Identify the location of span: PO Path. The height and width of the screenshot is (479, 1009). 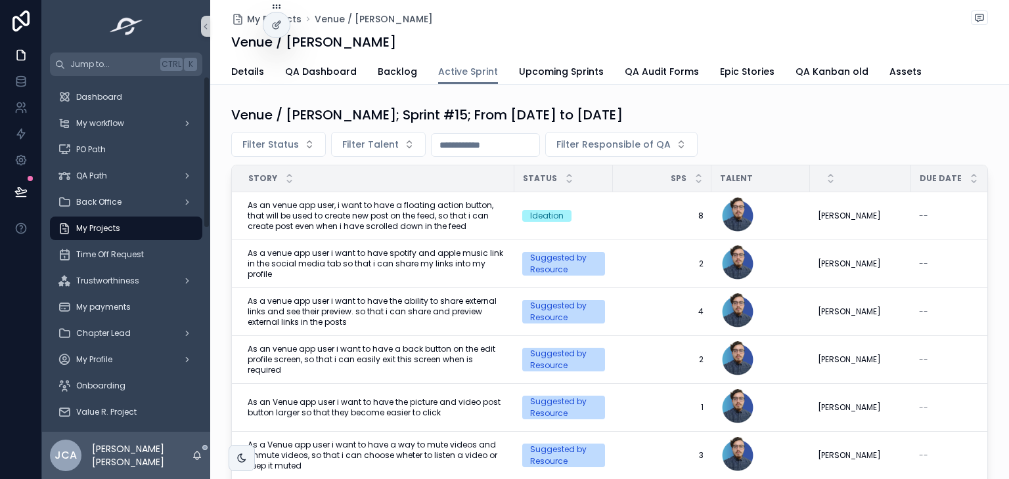
(91, 150).